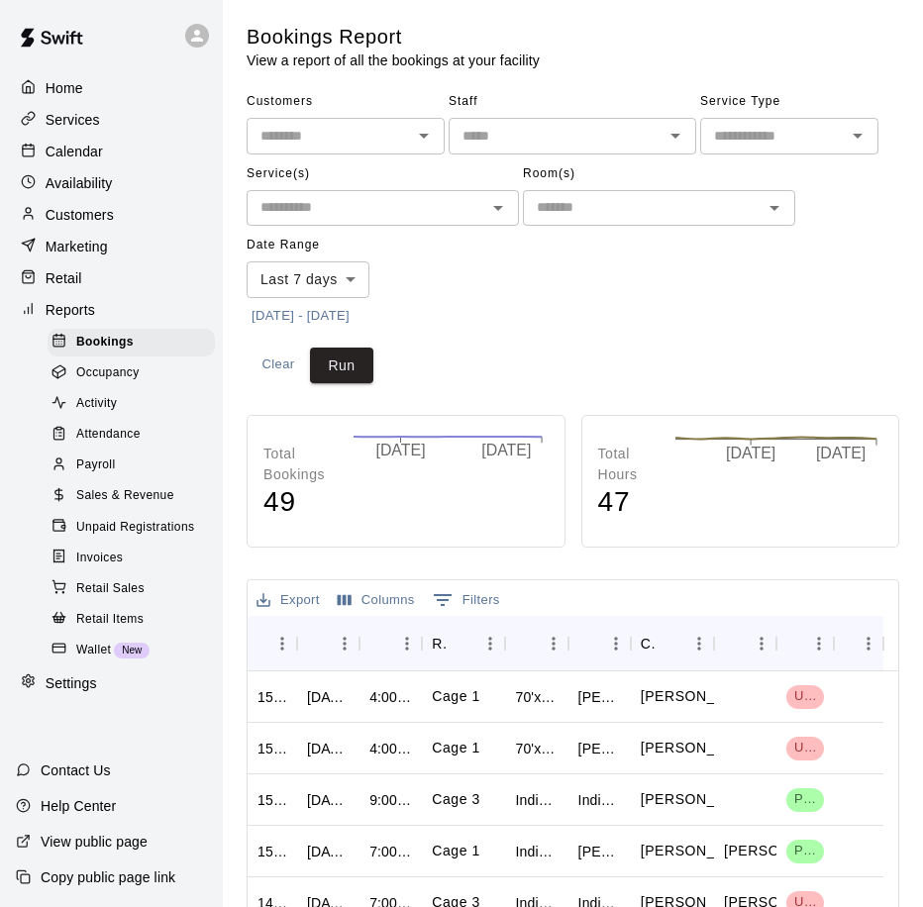 This screenshot has height=907, width=923. Describe the element at coordinates (346, 102) in the screenshot. I see `span: Customers` at that location.